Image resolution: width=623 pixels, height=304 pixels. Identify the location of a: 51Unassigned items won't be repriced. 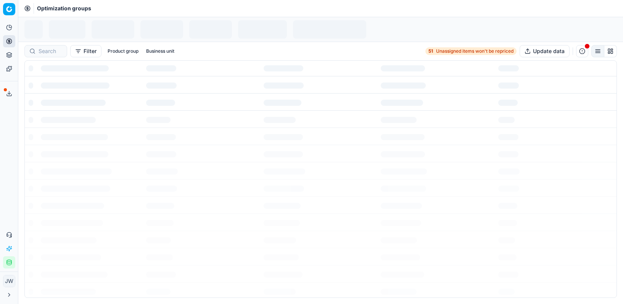
(471, 51).